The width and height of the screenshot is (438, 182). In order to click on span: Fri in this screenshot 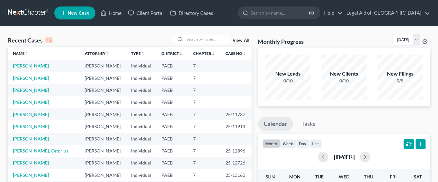, I will do `click(393, 176)`.